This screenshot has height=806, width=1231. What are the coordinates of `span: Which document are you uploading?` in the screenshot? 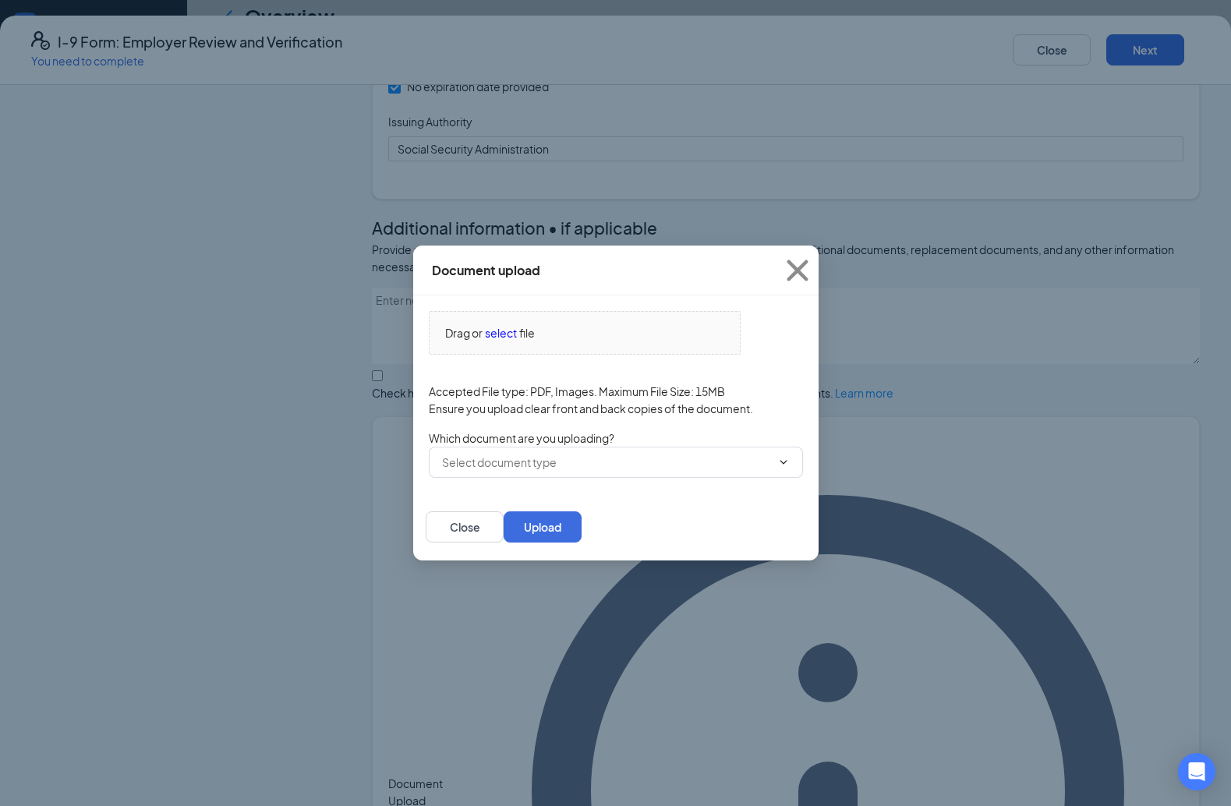 It's located at (616, 438).